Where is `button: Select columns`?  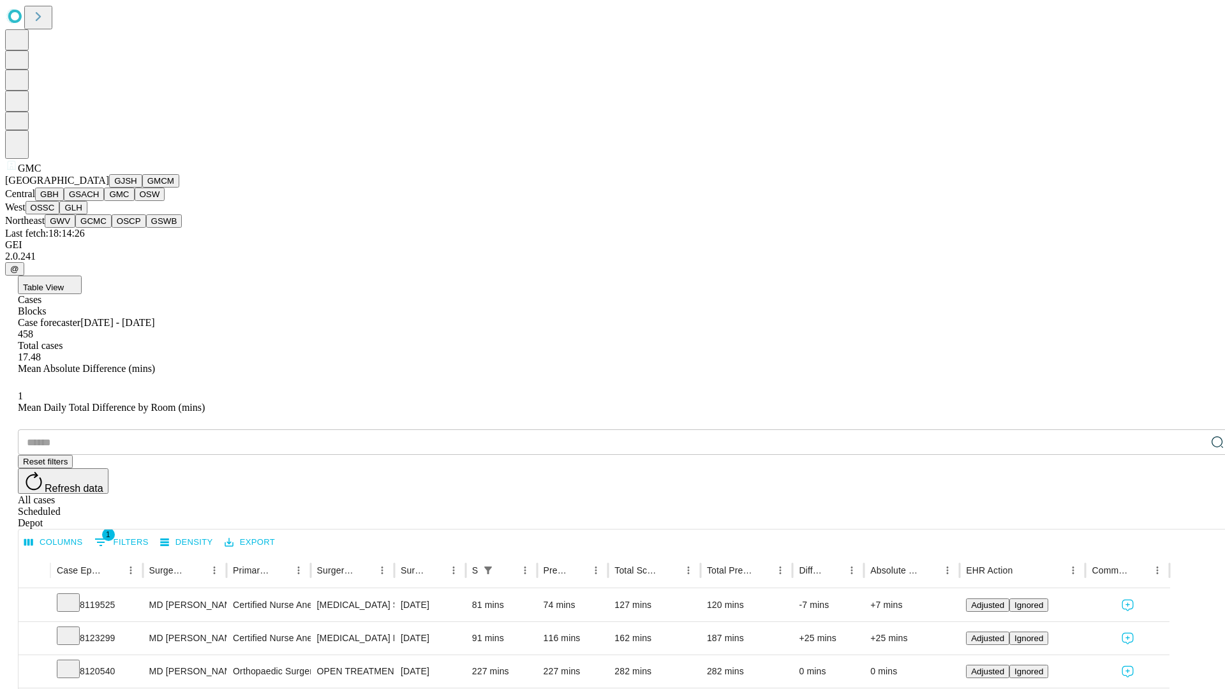
button: Select columns is located at coordinates (54, 542).